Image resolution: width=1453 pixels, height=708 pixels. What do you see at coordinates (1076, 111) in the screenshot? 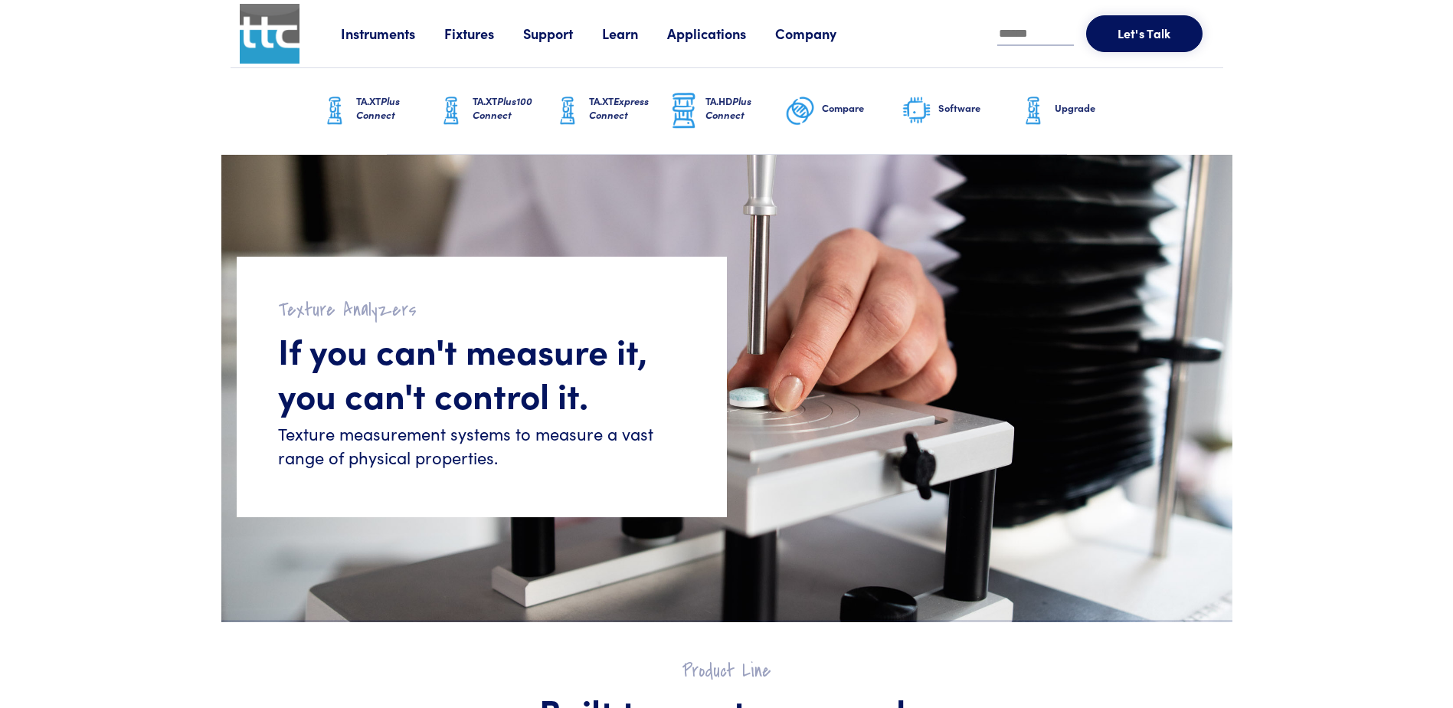
I see `a: Upgrade` at bounding box center [1076, 111].